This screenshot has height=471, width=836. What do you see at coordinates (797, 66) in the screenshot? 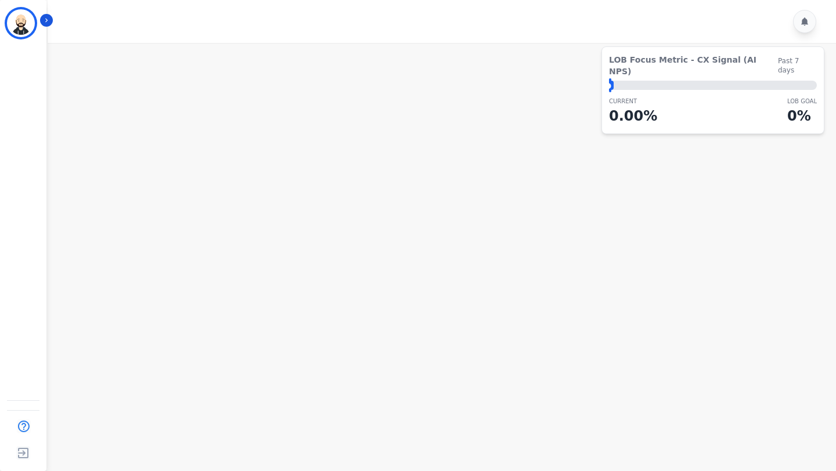
I see `span: Past 7 days` at bounding box center [797, 66].